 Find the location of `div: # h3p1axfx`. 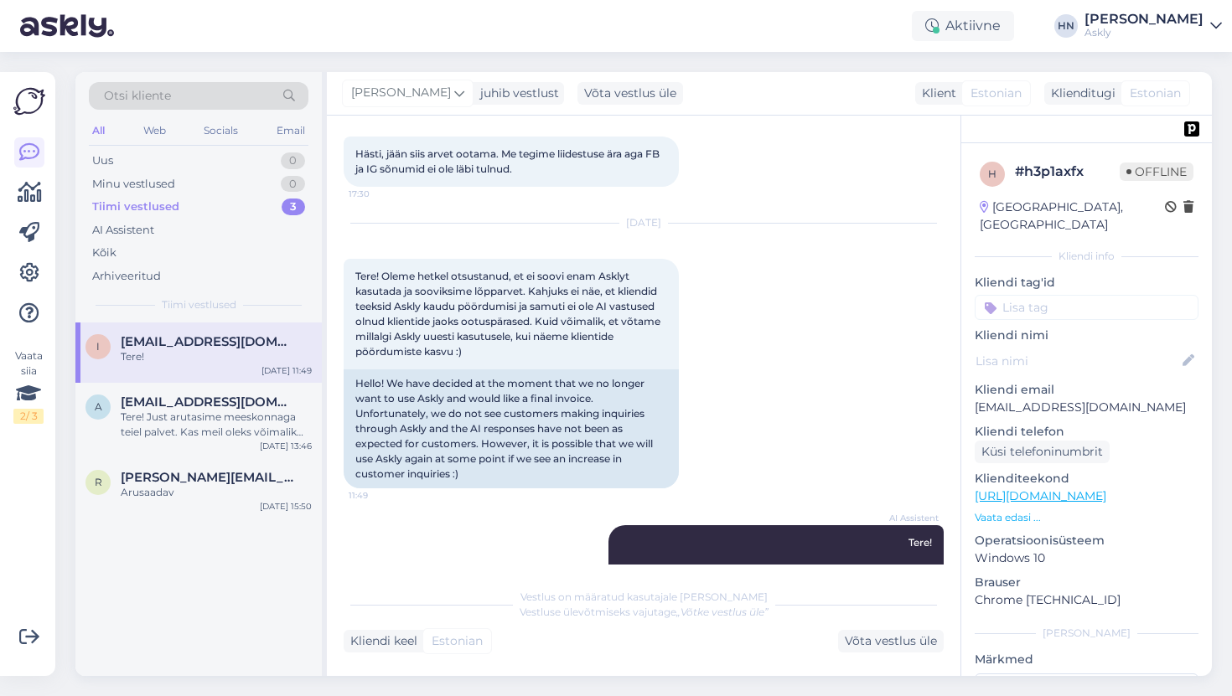

div: # h3p1axfx is located at coordinates (1067, 172).